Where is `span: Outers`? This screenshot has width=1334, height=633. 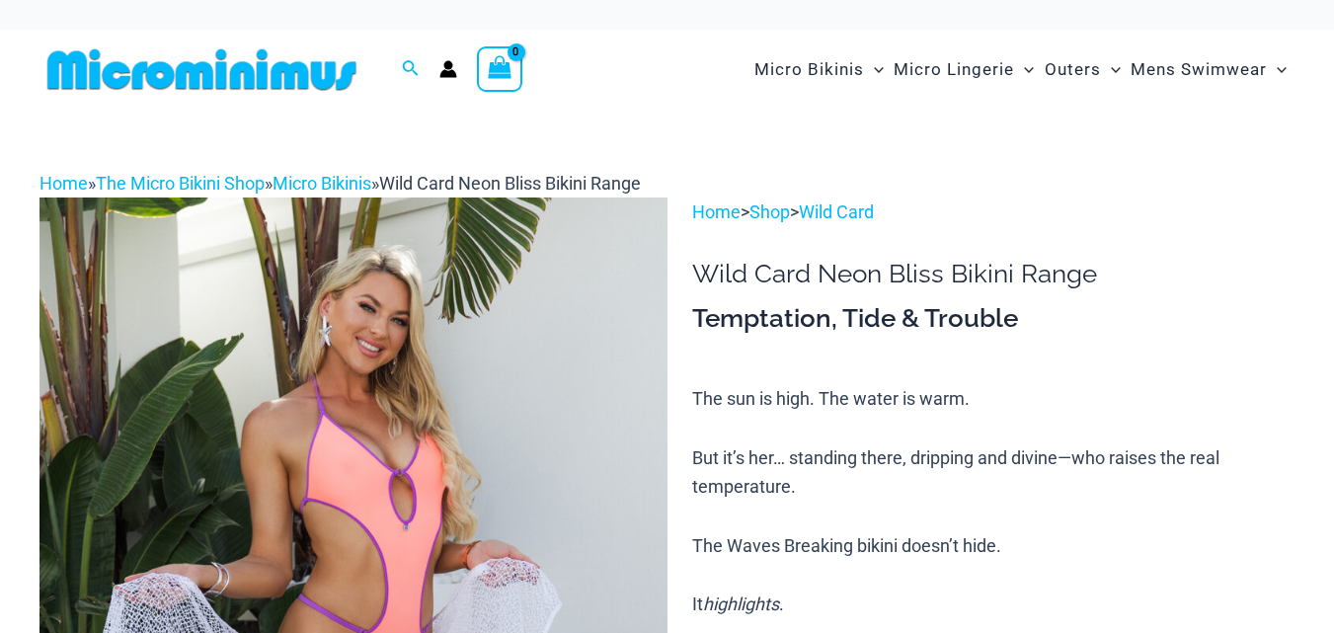
span: Outers is located at coordinates (1072, 69).